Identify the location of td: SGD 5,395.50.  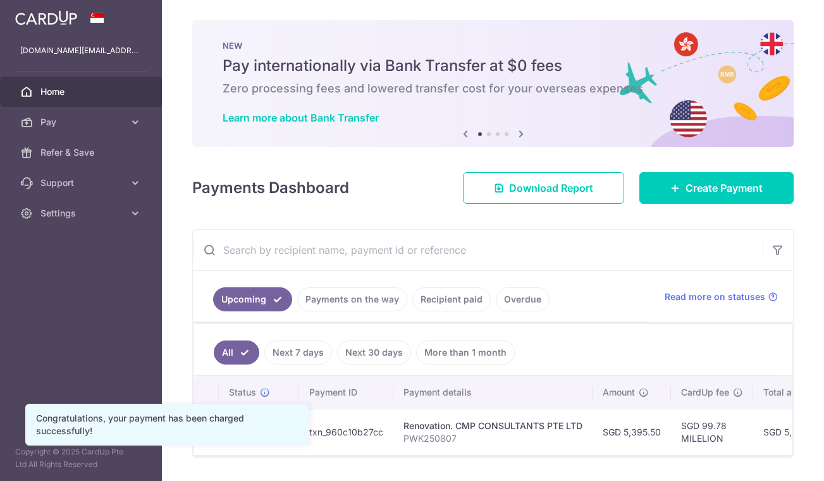
(632, 431).